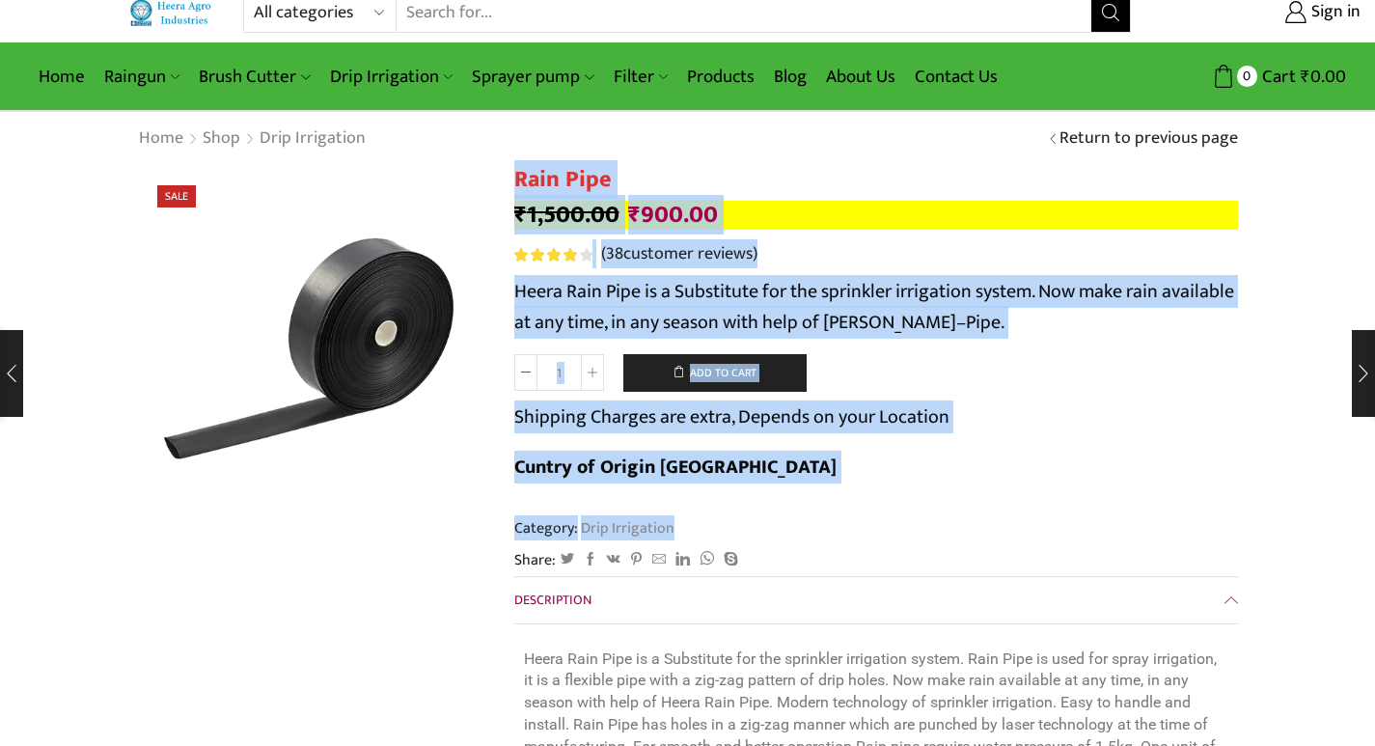 The image size is (1375, 746). What do you see at coordinates (1323, 76) in the screenshot?
I see `bdi: 0.00` at bounding box center [1323, 76].